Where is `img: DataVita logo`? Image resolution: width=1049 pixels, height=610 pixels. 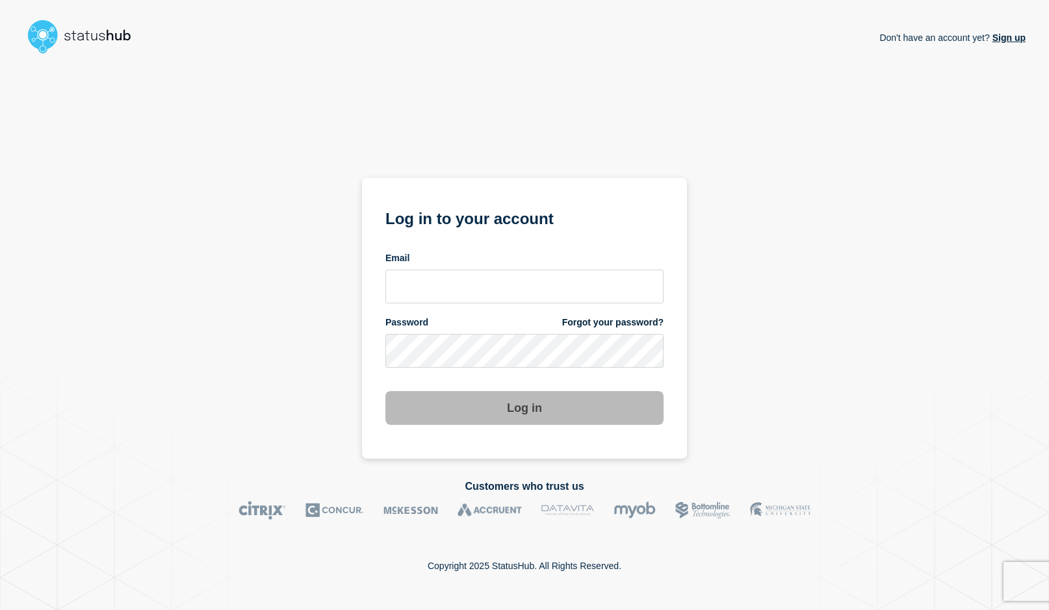 img: DataVita logo is located at coordinates (568, 510).